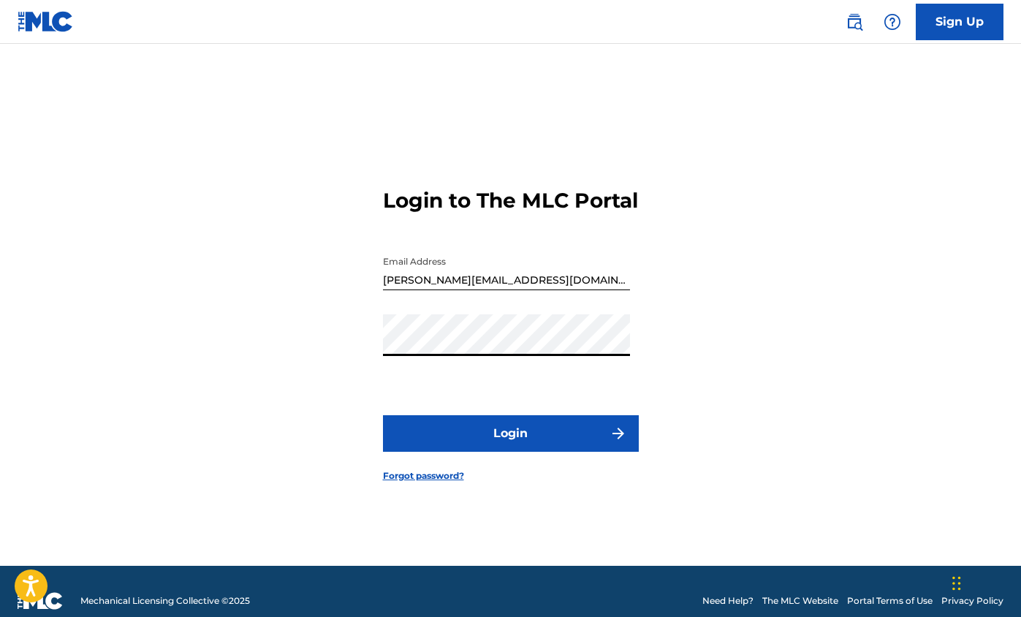  I want to click on img: logo, so click(40, 600).